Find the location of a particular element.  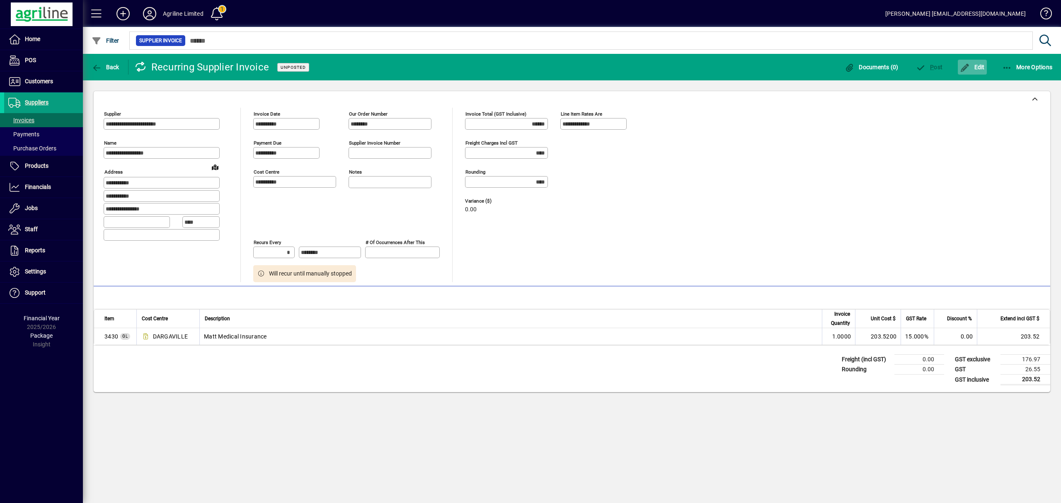

span: Home is located at coordinates (32, 39).